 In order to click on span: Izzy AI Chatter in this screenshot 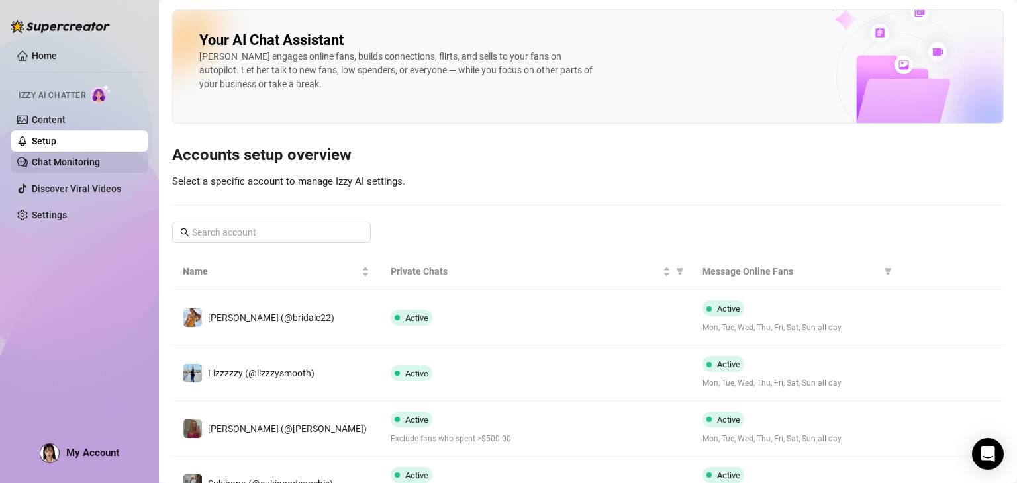, I will do `click(52, 95)`.